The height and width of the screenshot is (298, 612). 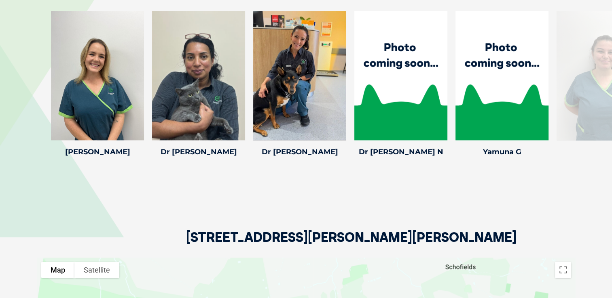 What do you see at coordinates (563, 270) in the screenshot?
I see `button: Toggle fullscreen view` at bounding box center [563, 270].